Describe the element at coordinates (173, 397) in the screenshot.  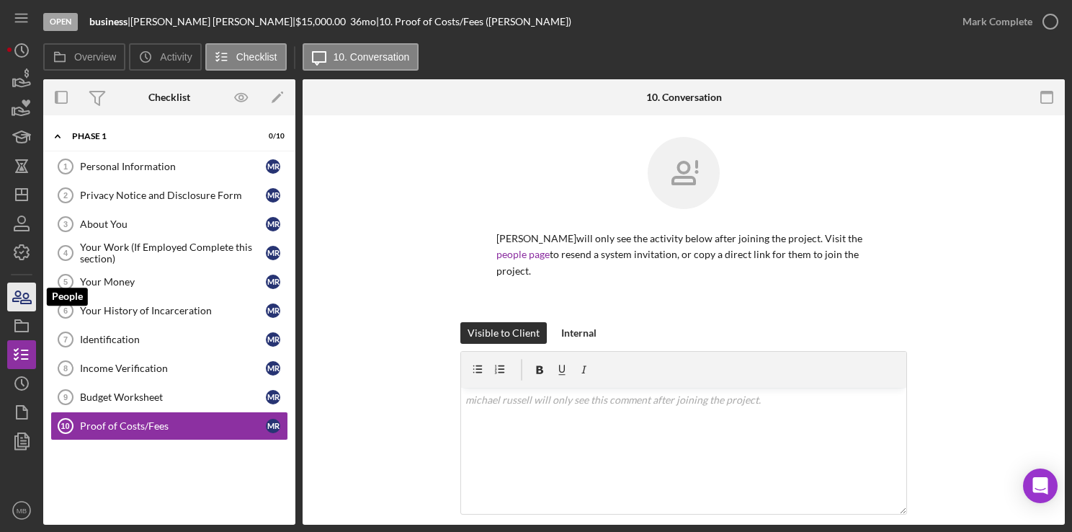
I see `div: Budget Worksheet` at that location.